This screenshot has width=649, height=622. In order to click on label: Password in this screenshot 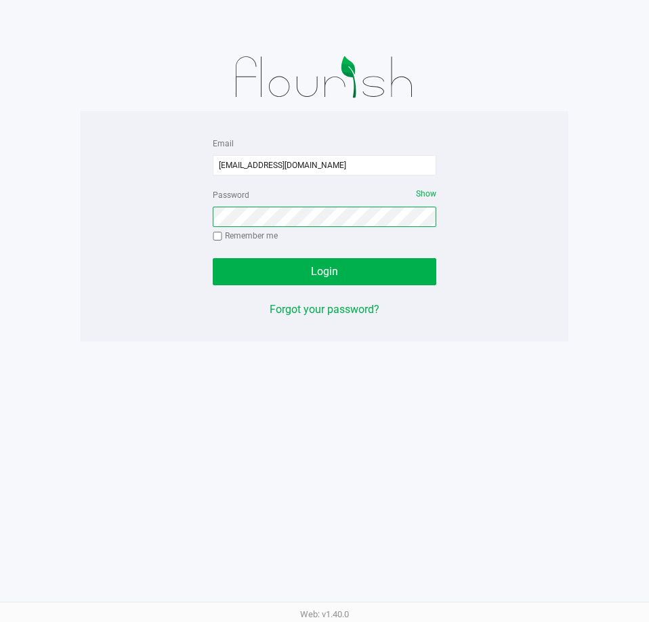, I will do `click(231, 195)`.